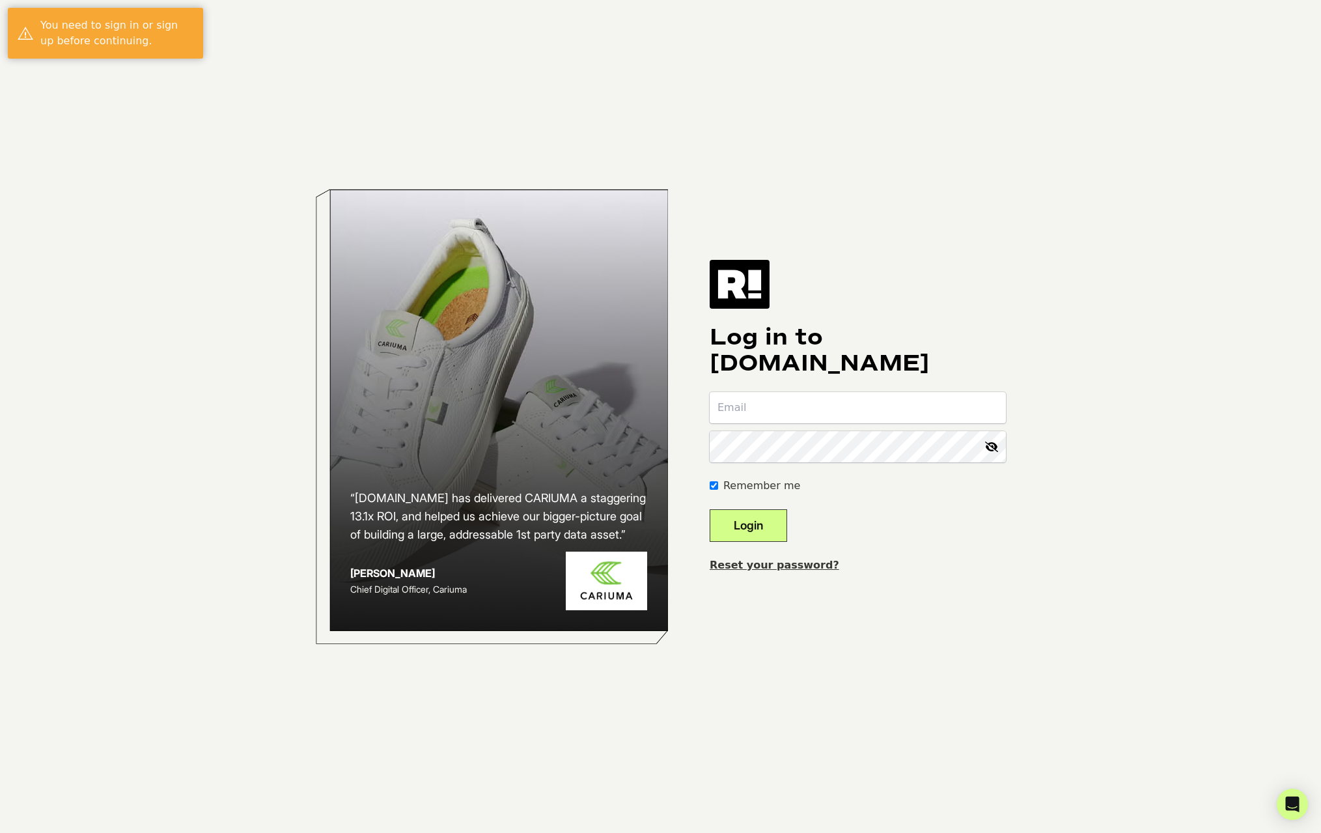  I want to click on img: Retention.com, so click(740, 284).